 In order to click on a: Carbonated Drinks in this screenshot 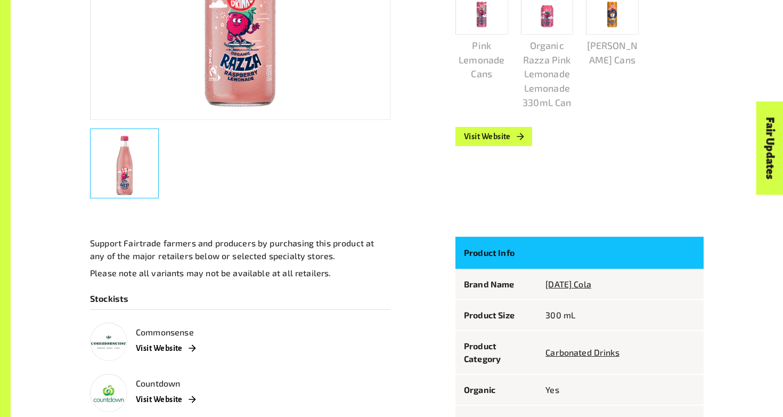, I will do `click(583, 352)`.